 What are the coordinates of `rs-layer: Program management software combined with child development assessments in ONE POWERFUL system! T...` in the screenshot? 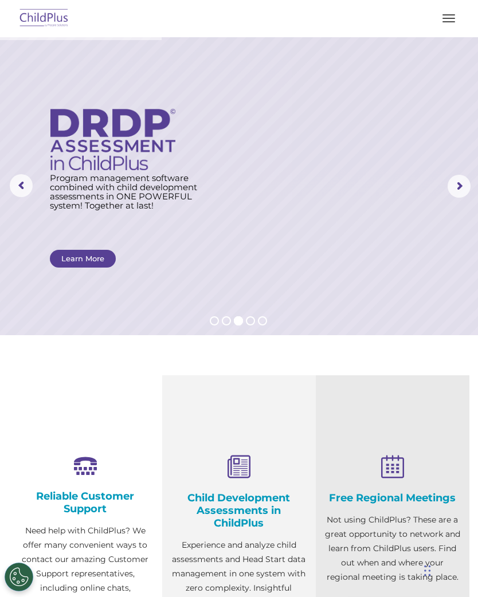 It's located at (126, 192).